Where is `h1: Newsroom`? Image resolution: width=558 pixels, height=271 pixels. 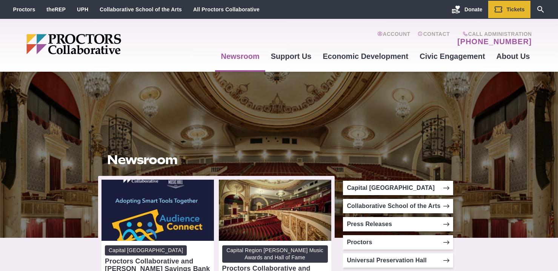
h1: Newsroom is located at coordinates (216, 160).